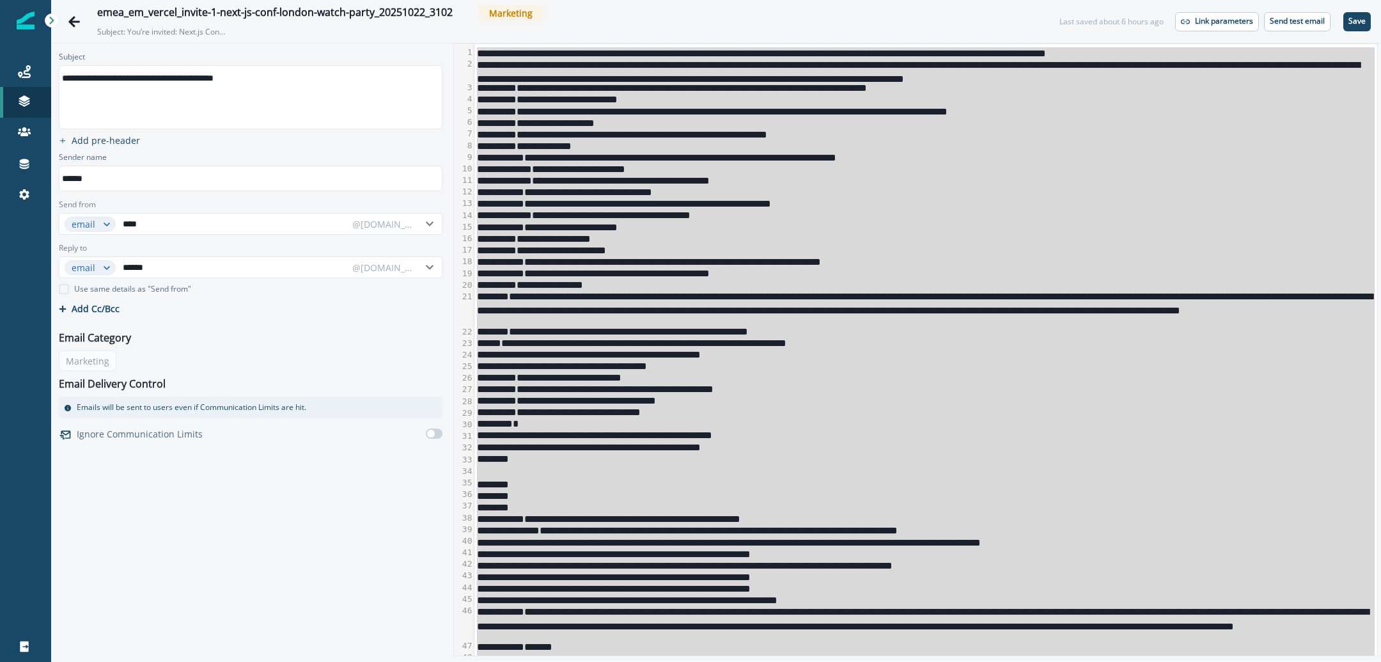 Image resolution: width=1381 pixels, height=662 pixels. What do you see at coordinates (464, 262) in the screenshot?
I see `div: 18` at bounding box center [464, 262].